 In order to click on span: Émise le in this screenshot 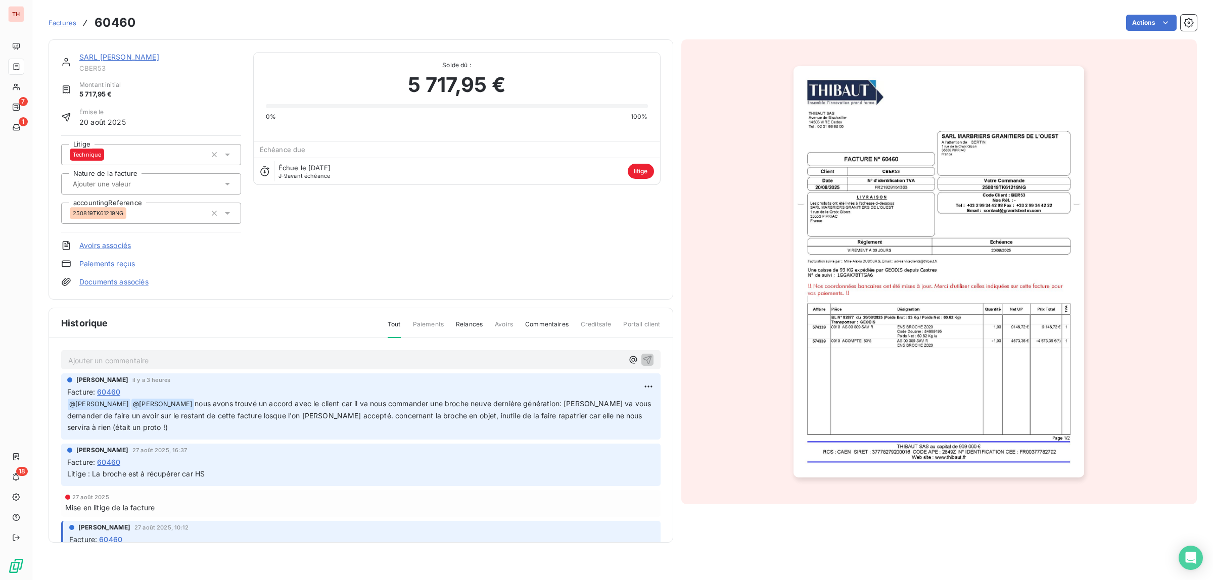, I will do `click(103, 112)`.